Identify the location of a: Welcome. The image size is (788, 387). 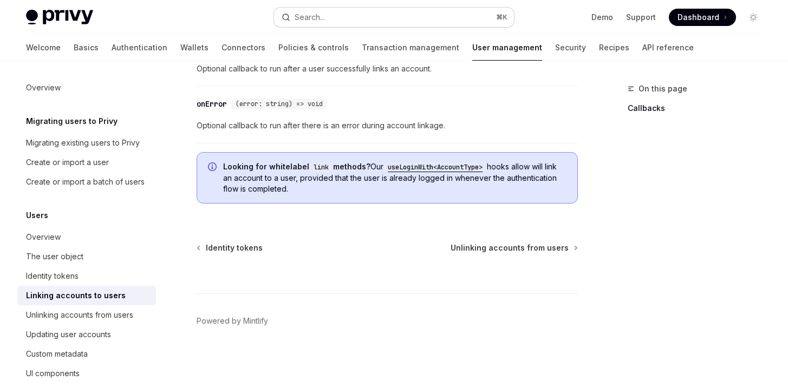
(43, 48).